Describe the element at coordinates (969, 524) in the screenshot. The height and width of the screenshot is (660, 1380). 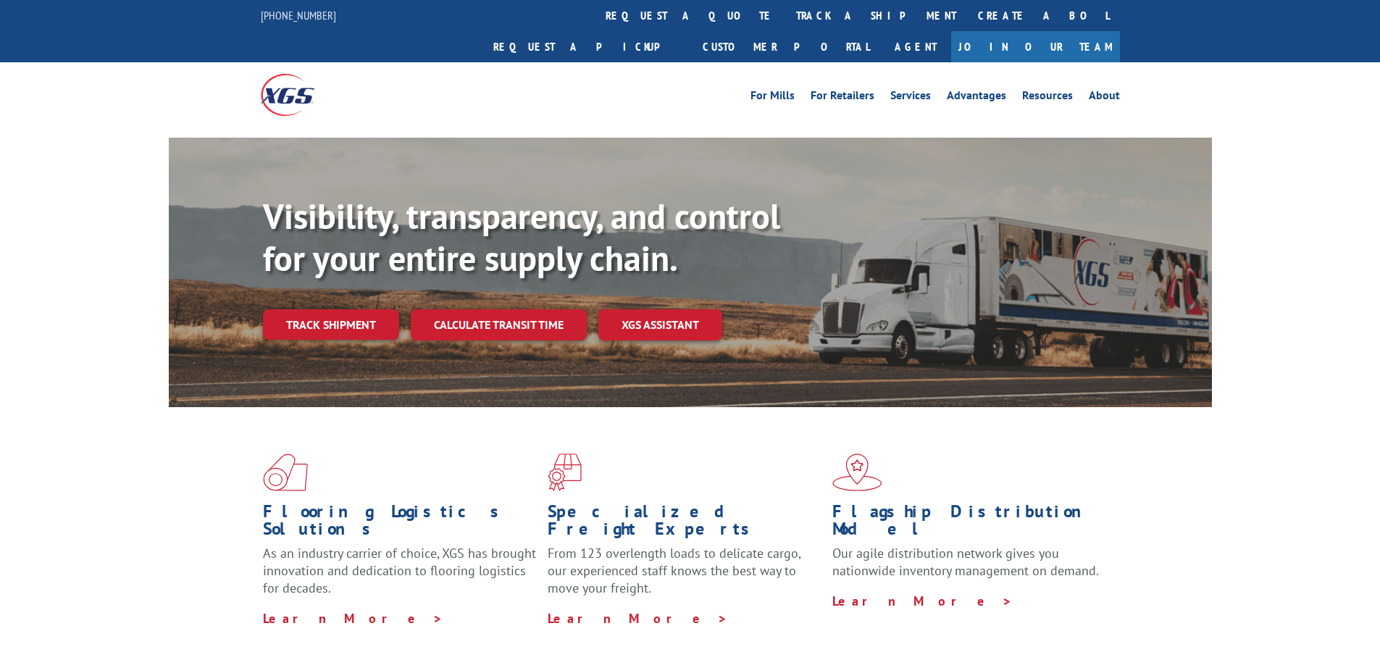
I see `h1: Flagship Distribution Model` at that location.